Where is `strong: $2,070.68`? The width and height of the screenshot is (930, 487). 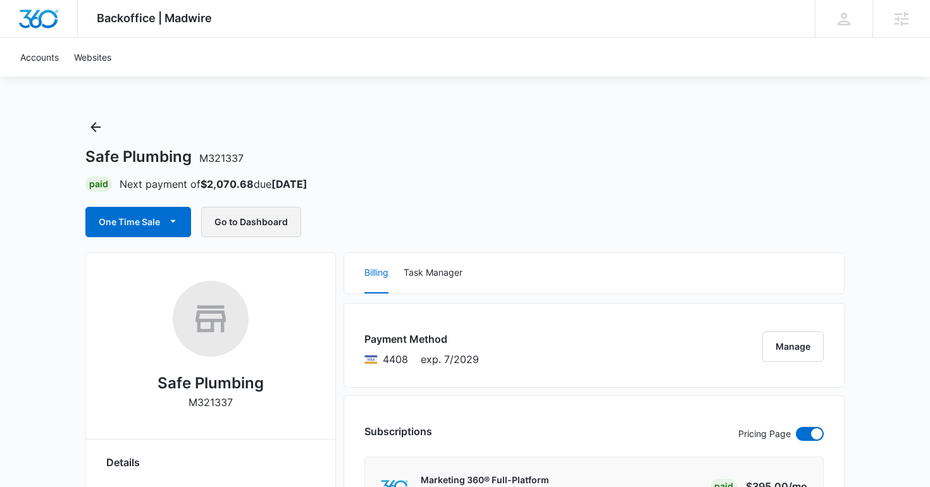
strong: $2,070.68 is located at coordinates (227, 184).